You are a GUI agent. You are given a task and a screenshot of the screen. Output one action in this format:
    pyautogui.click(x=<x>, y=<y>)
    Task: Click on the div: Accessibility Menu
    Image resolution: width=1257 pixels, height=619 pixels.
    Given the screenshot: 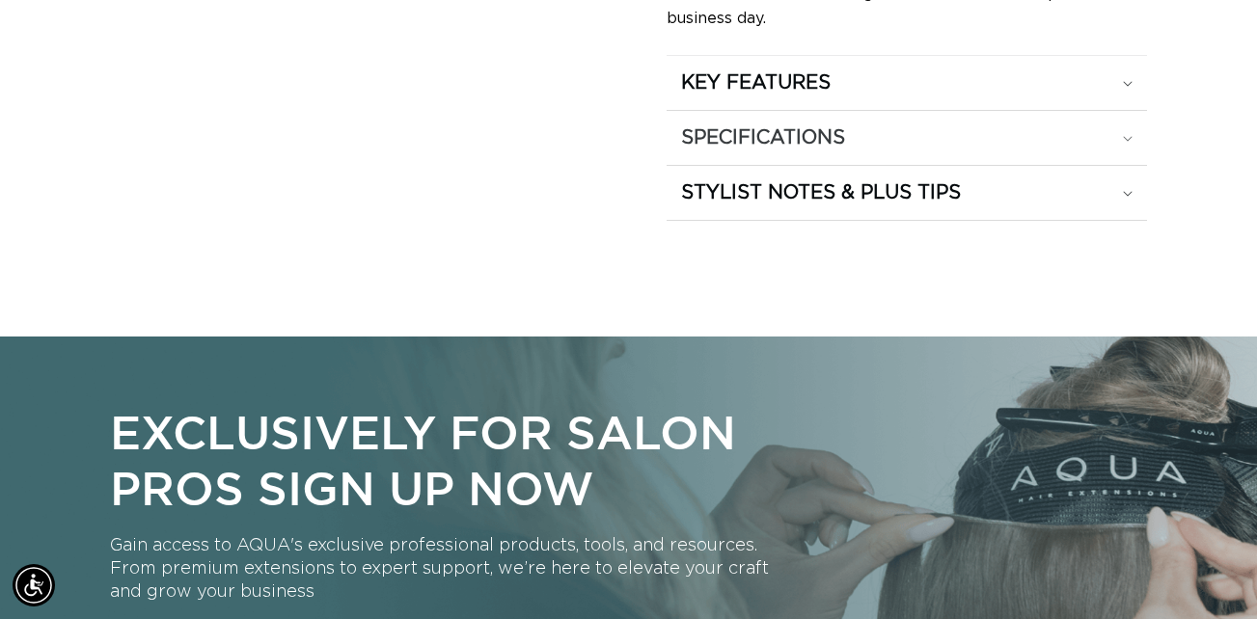 What is the action you would take?
    pyautogui.click(x=34, y=585)
    